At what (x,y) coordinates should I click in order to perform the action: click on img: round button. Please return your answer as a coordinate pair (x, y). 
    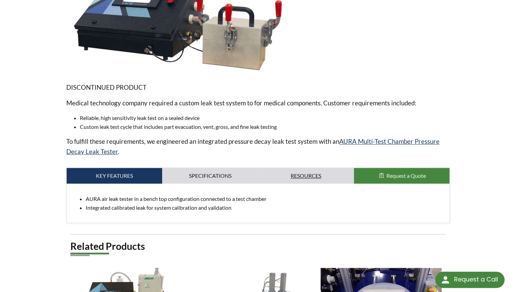
    Looking at the image, I should click on (446, 280).